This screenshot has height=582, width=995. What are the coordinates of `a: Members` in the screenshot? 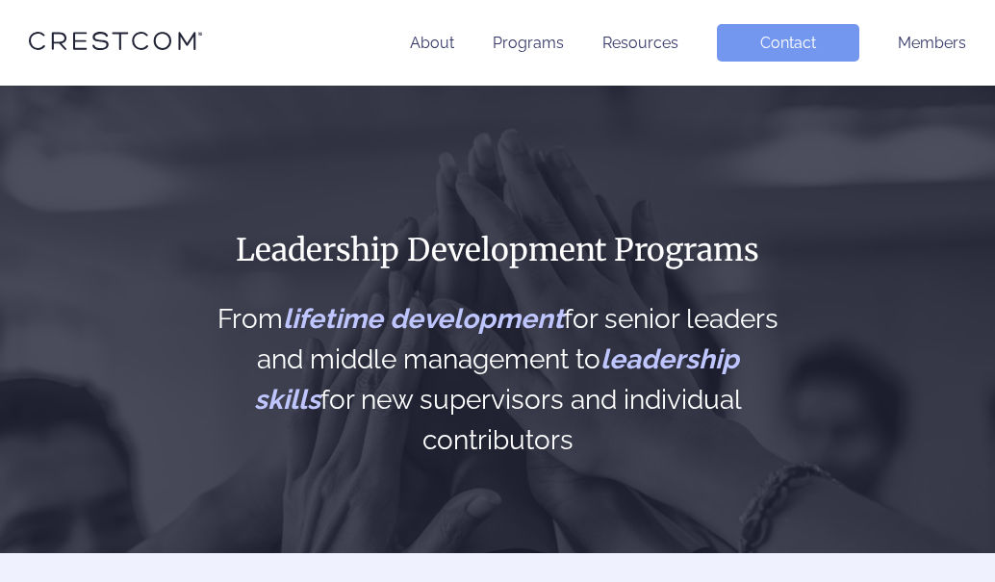 It's located at (932, 42).